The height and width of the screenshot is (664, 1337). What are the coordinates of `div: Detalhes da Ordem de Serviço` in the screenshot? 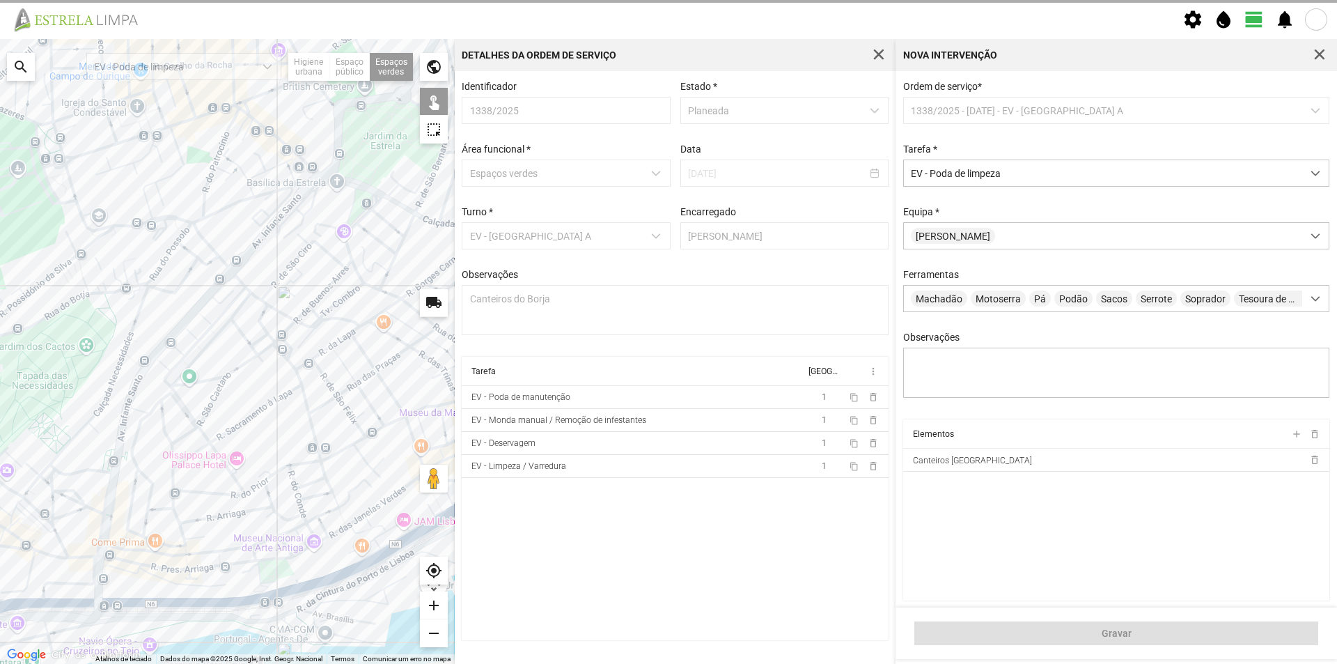 It's located at (539, 55).